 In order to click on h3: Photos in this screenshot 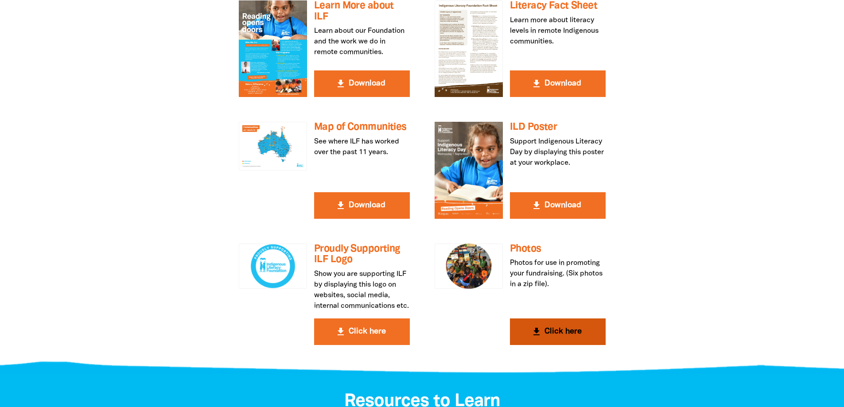, I will do `click(558, 249)`.